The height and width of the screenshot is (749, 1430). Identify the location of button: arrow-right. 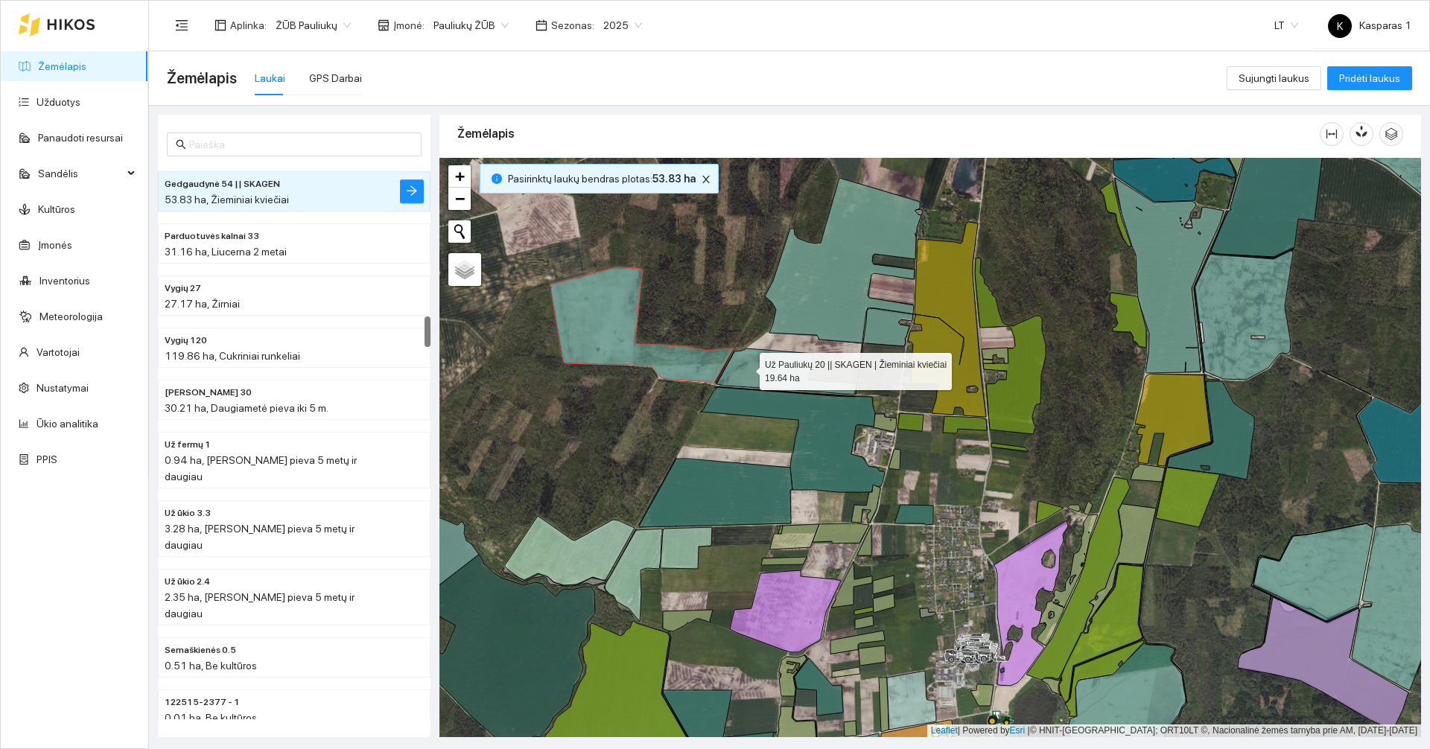
(412, 191).